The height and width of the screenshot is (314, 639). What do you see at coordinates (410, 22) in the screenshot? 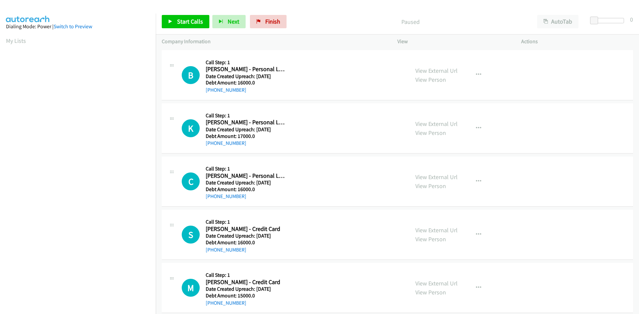
I see `p: Paused` at bounding box center [410, 22].